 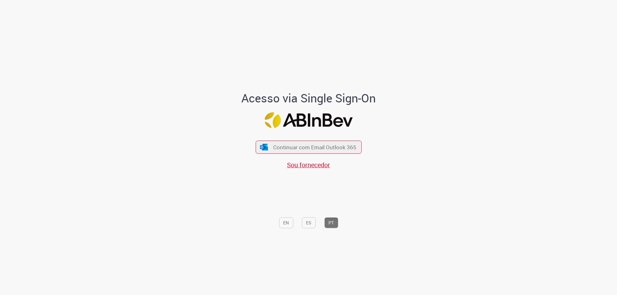 What do you see at coordinates (286, 223) in the screenshot?
I see `button: EN` at bounding box center [286, 223].